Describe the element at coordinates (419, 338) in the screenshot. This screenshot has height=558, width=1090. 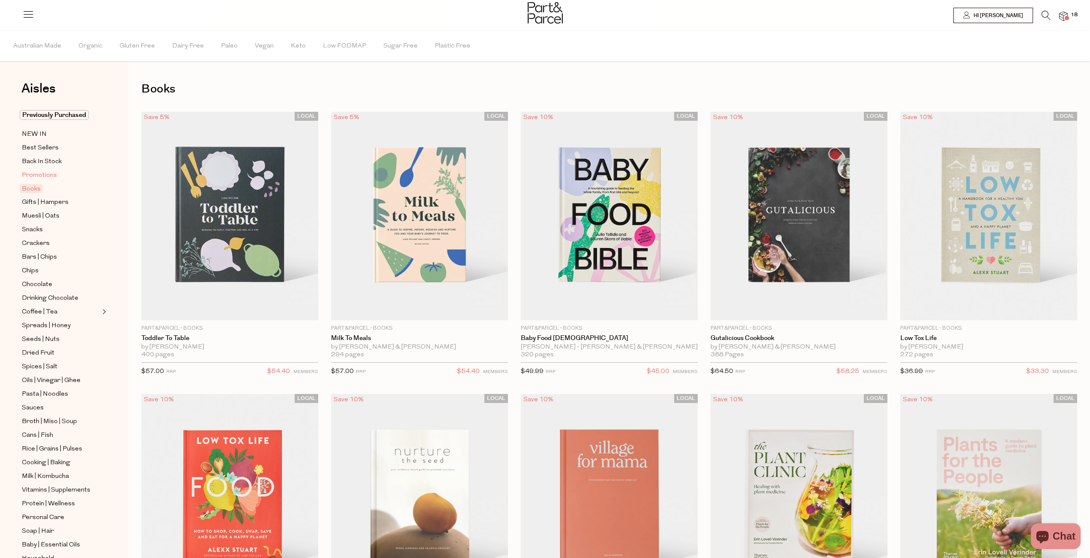
I see `a: Milk to Meals` at that location.